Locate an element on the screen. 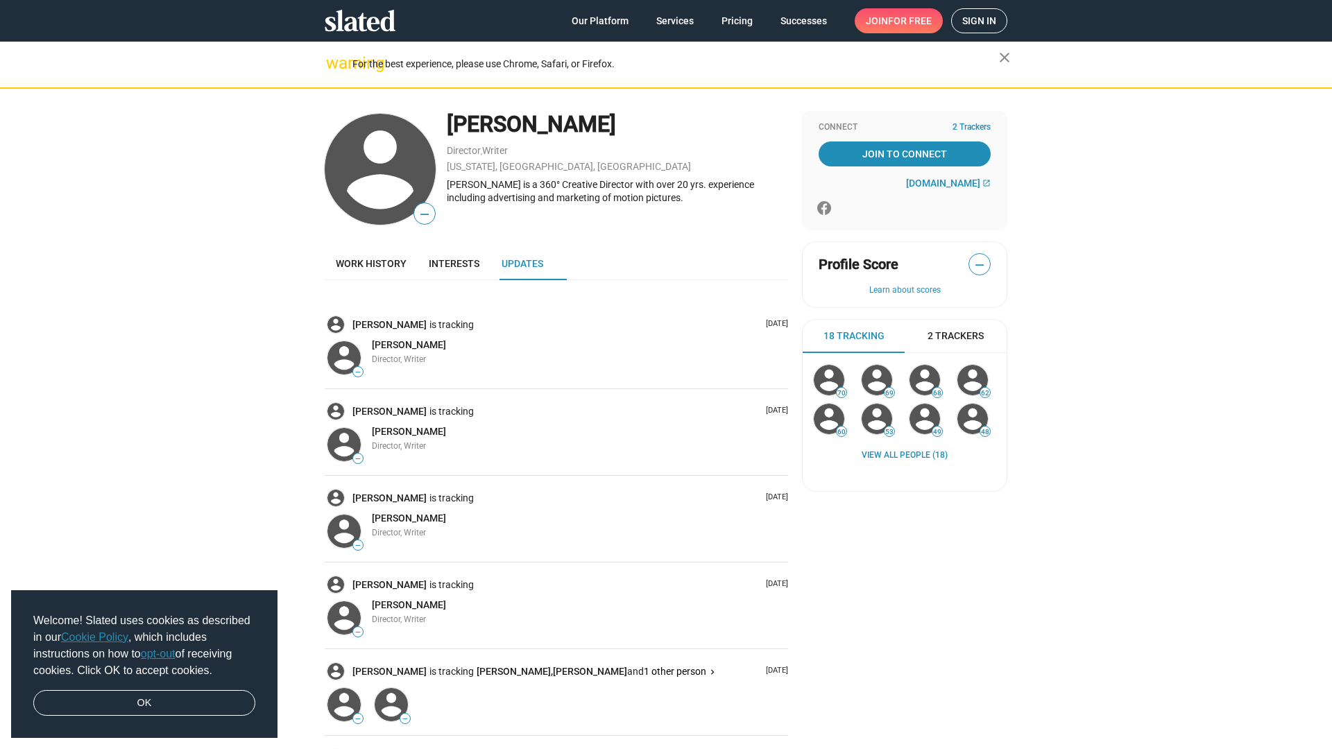 The height and width of the screenshot is (749, 1332). a: Sign in is located at coordinates (979, 21).